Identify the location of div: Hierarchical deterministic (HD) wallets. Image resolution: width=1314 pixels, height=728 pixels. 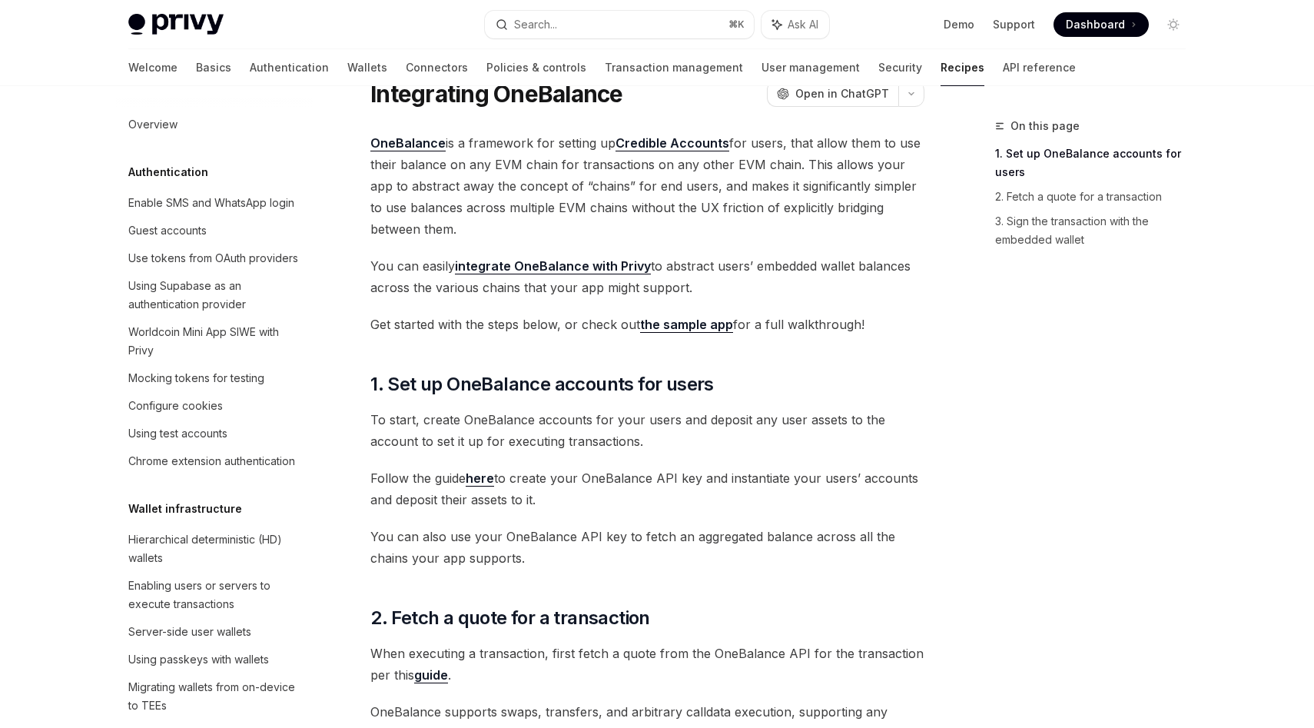
(216, 549).